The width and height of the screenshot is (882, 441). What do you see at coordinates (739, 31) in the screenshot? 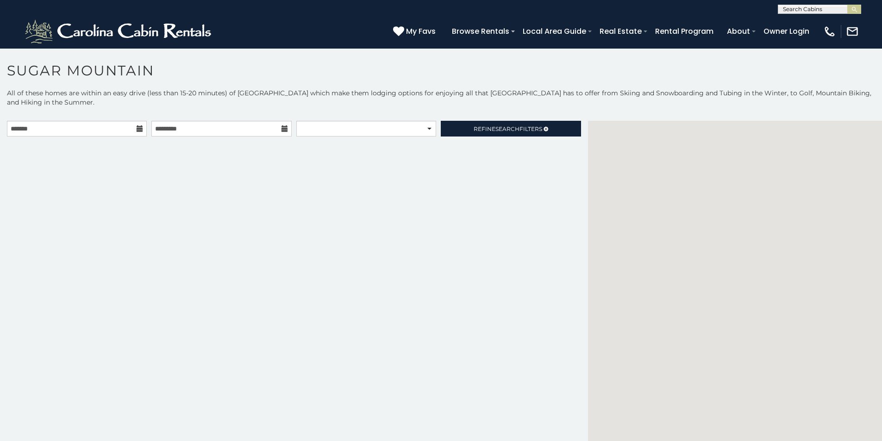
I see `a: About` at bounding box center [739, 31].